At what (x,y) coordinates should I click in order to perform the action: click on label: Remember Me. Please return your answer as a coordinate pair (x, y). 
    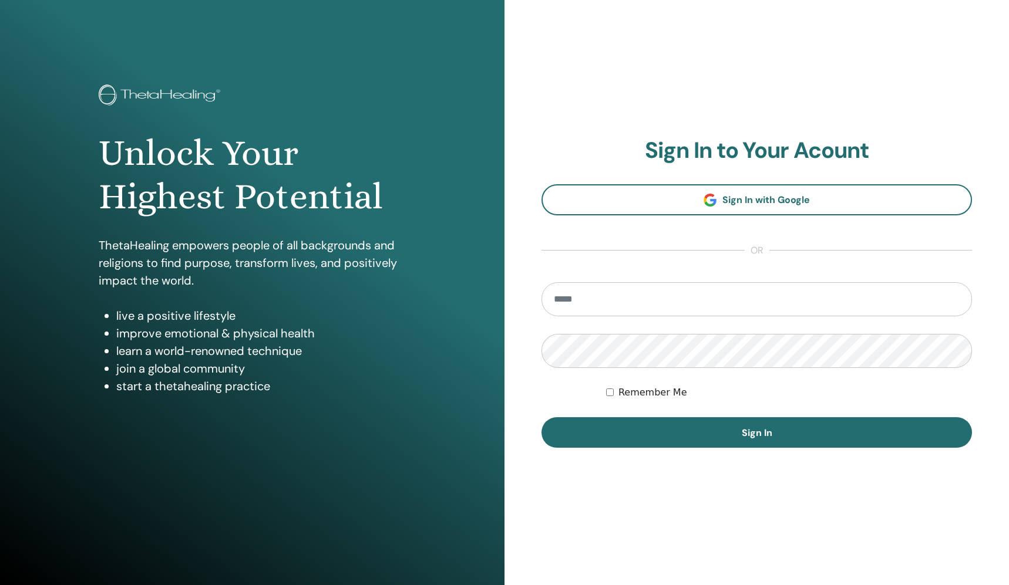
    Looking at the image, I should click on (652, 393).